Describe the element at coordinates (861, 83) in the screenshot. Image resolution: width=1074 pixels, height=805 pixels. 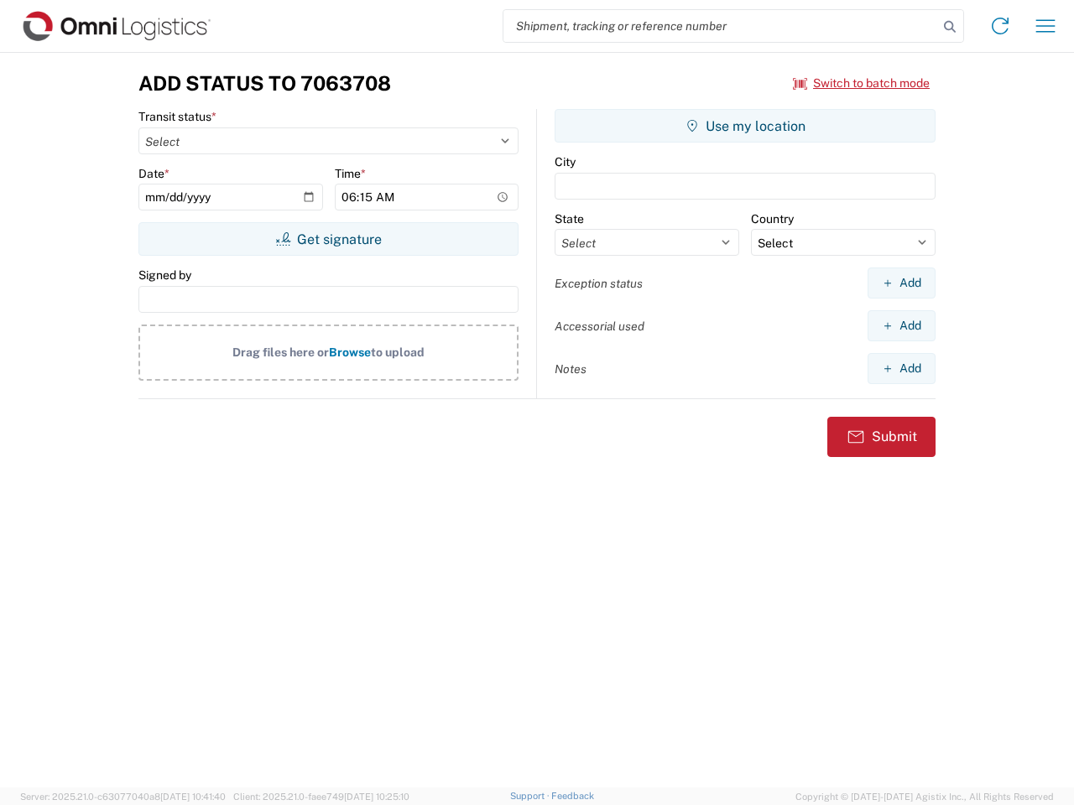
I see `button: Switch to batch mode` at that location.